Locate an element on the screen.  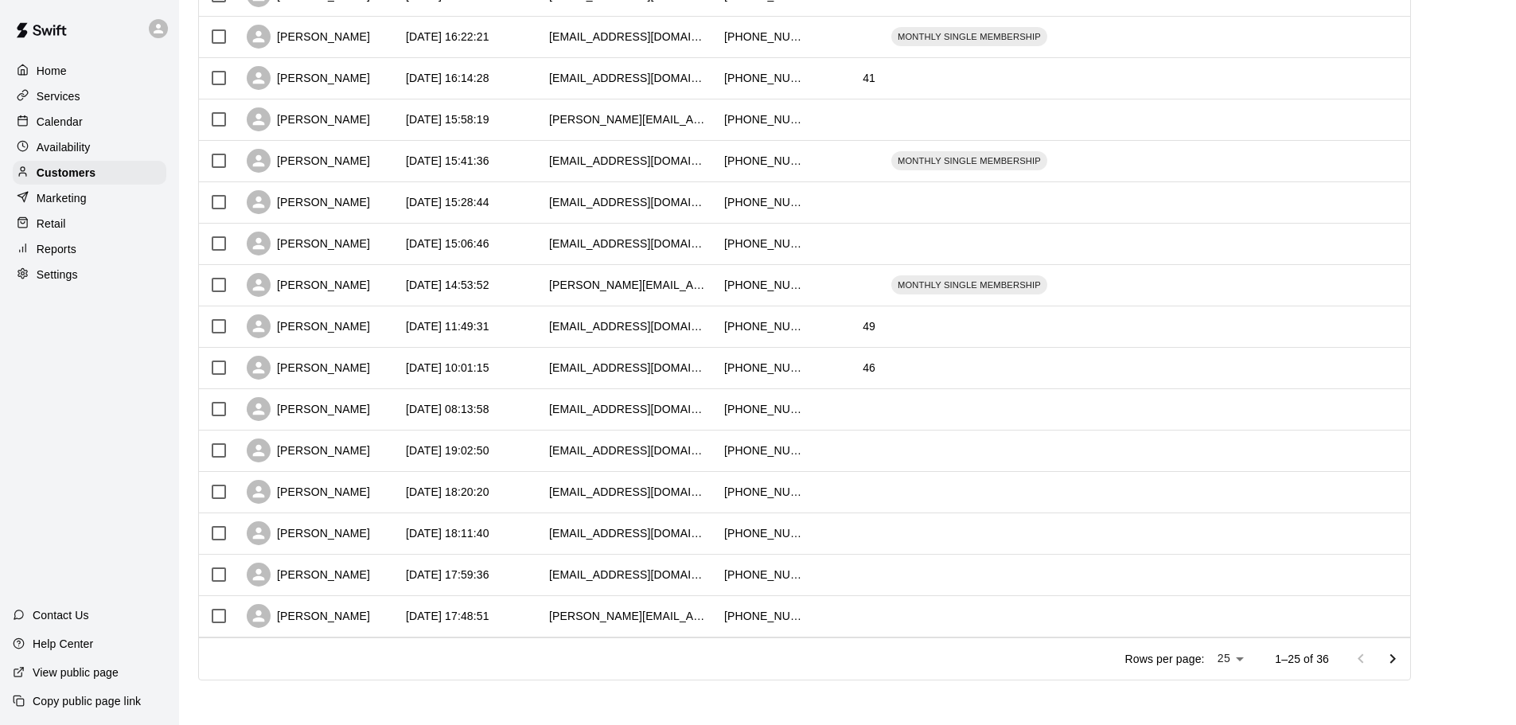
div: +15633703963 is located at coordinates (764, 450).